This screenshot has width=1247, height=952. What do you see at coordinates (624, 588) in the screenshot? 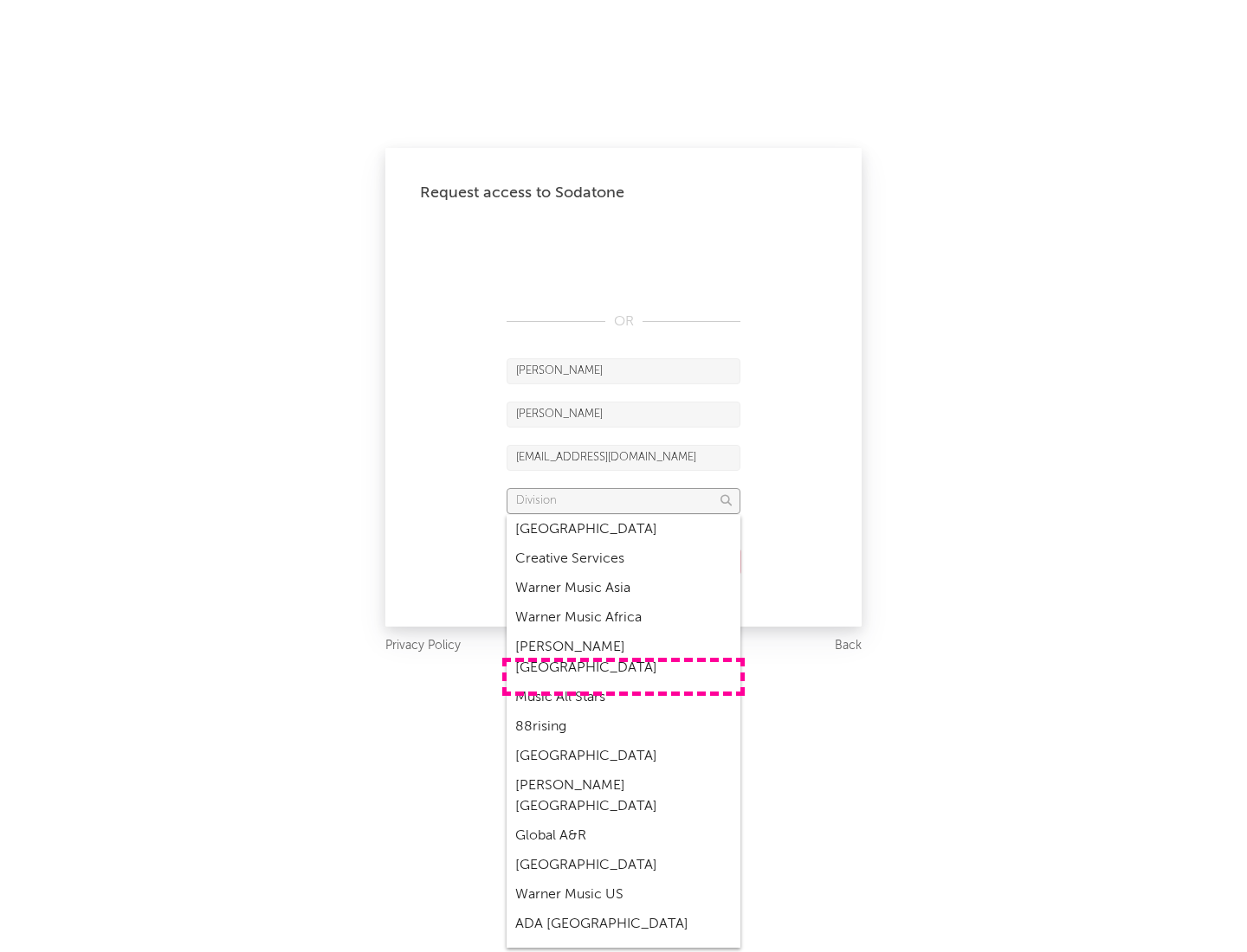
I see `div: Warner Music Asia` at bounding box center [624, 588].